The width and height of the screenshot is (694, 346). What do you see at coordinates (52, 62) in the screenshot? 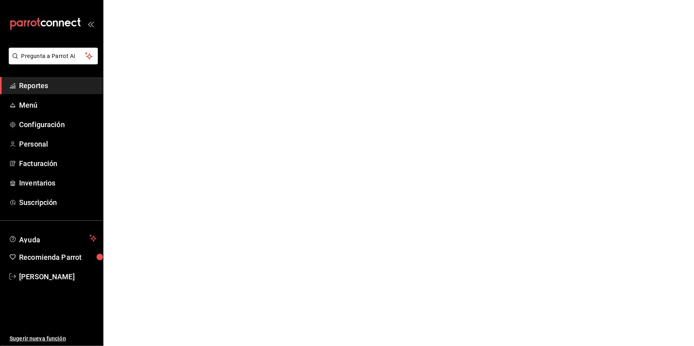
I see `a: Pregunta a Parrot AI` at bounding box center [52, 62].